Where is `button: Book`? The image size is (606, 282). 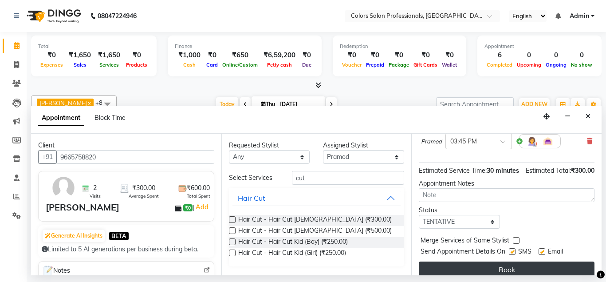 button: Book is located at coordinates (507, 269).